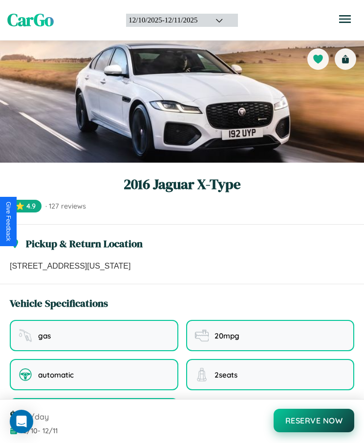 The height and width of the screenshot is (443, 364). Describe the element at coordinates (314, 420) in the screenshot. I see `button: Reserve Now` at that location.